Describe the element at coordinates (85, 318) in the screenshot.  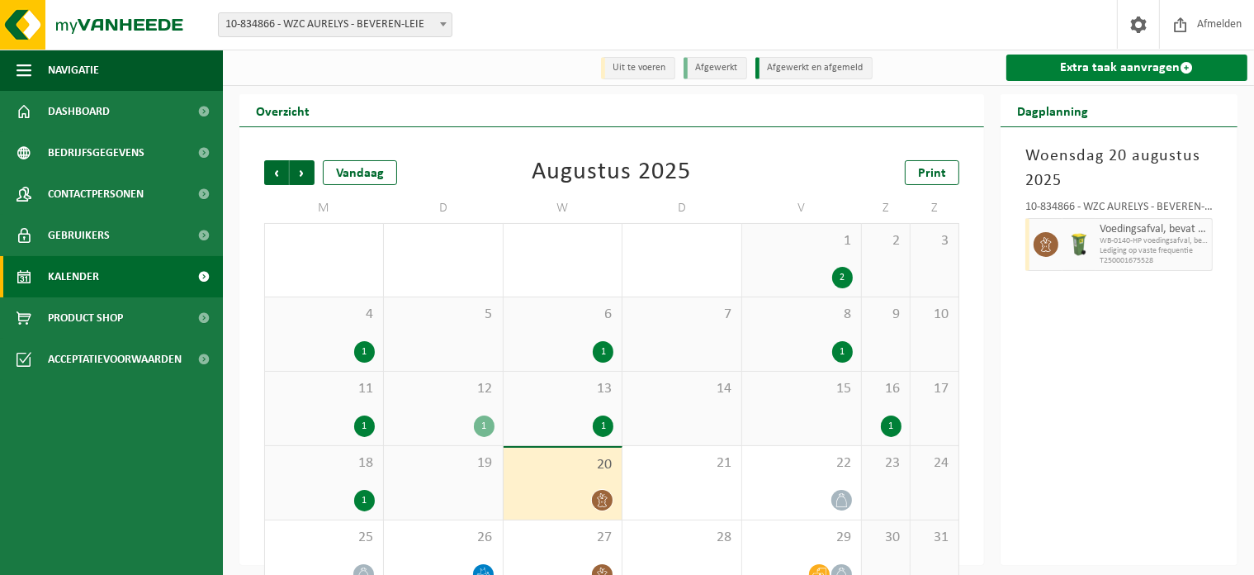
I see `span: Product Shop` at that location.